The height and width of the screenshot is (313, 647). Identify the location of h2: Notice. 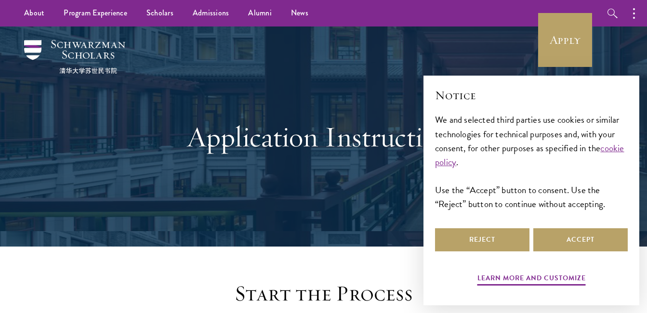
(531, 95).